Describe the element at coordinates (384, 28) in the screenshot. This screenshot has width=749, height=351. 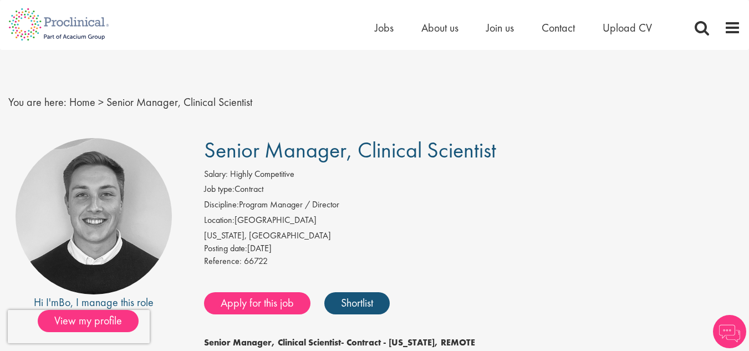
I see `a: Jobs` at that location.